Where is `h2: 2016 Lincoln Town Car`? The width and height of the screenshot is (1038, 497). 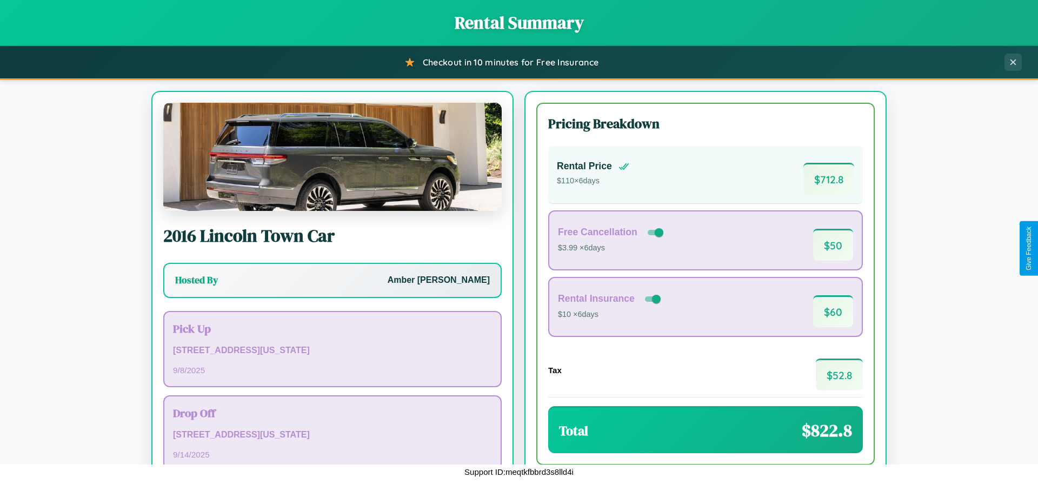
h2: 2016 Lincoln Town Car is located at coordinates (332, 236).